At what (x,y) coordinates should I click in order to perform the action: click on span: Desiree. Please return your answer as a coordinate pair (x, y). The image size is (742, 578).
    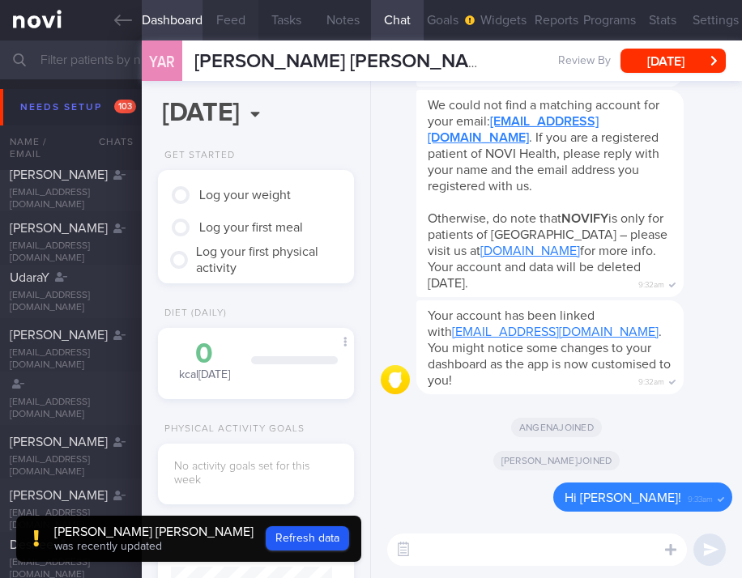
    Looking at the image, I should click on (32, 545).